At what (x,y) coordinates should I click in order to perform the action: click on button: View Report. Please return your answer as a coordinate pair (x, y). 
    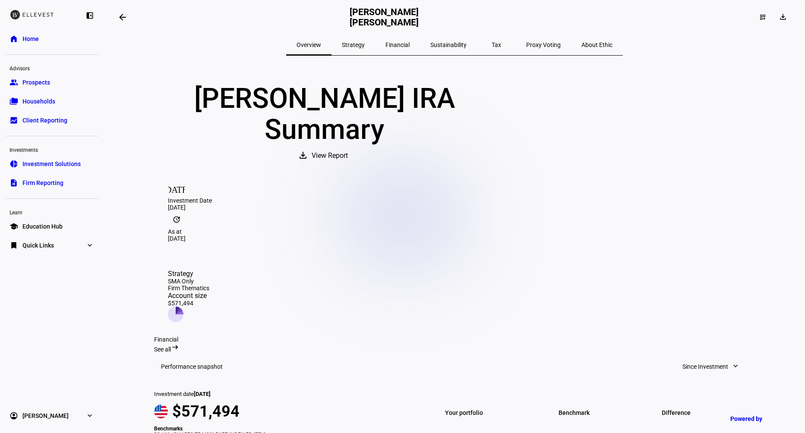
    Looking at the image, I should click on (325, 156).